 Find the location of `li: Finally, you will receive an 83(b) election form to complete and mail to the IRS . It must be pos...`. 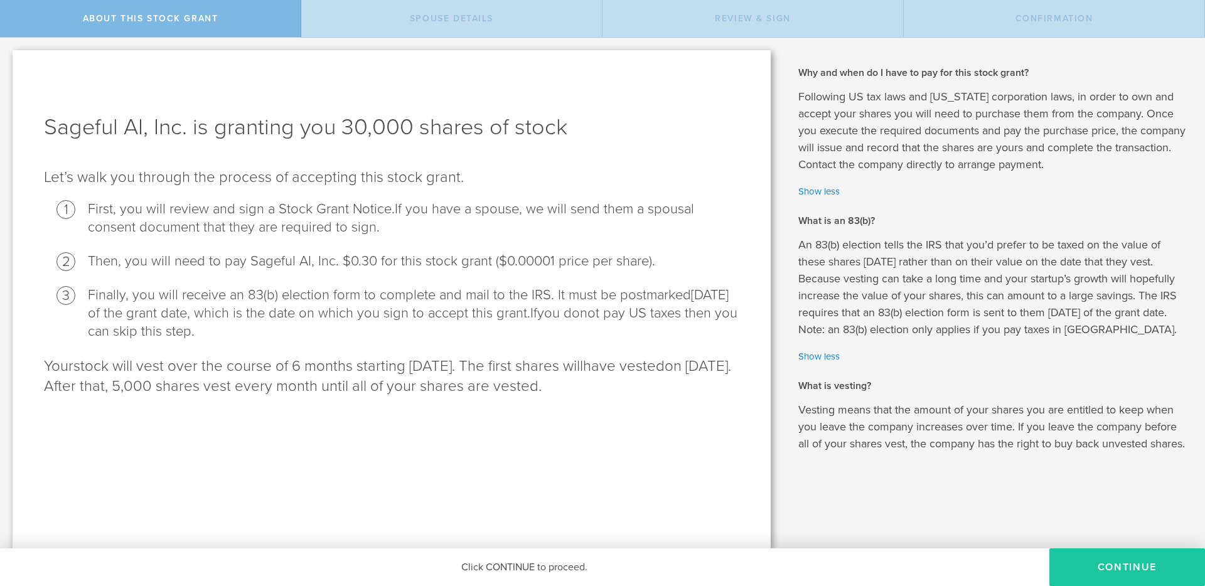

li: Finally, you will receive an 83(b) election form to complete and mail to the IRS . It must be pos... is located at coordinates (414, 313).